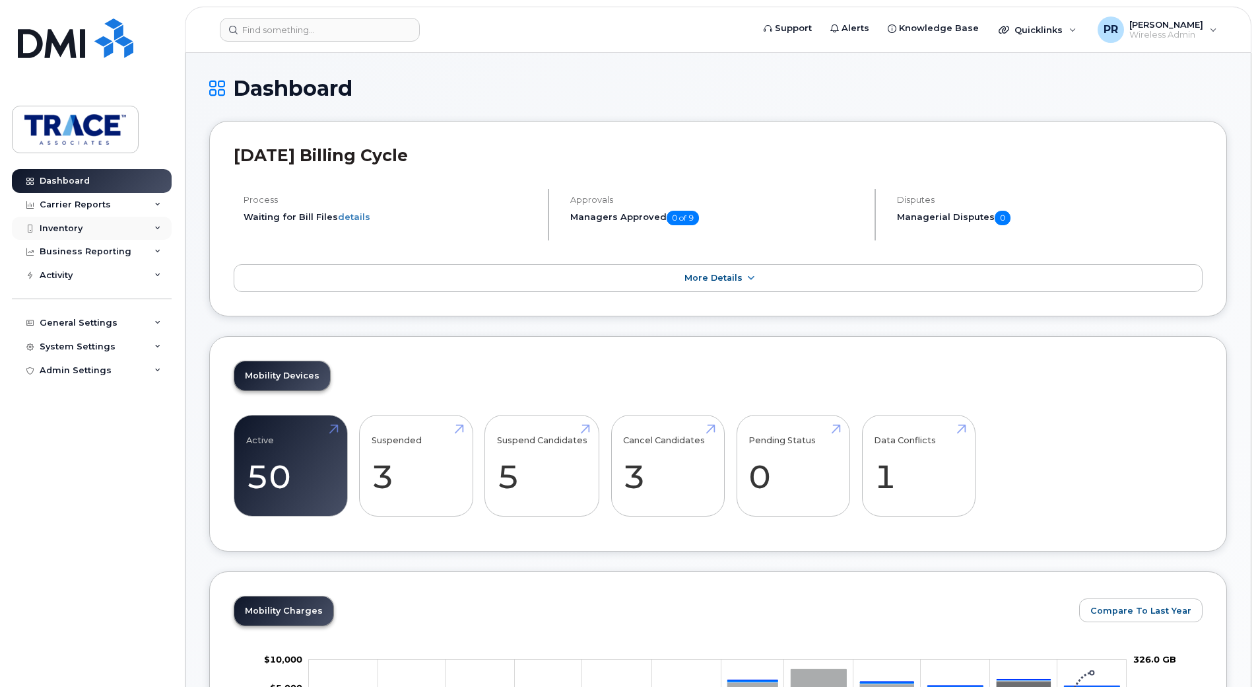  Describe the element at coordinates (283, 659) in the screenshot. I see `tspan: $10,000` at that location.